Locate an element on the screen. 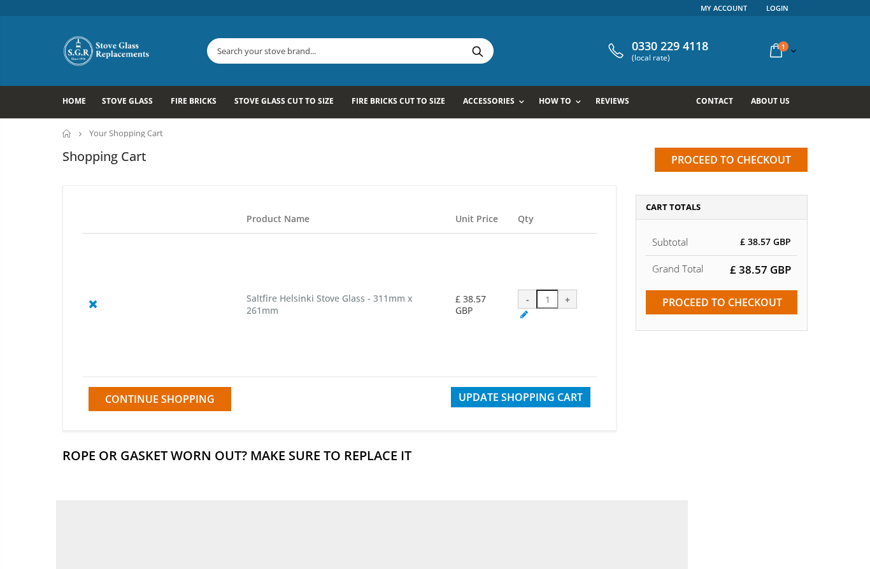  th: Unit Price is located at coordinates (480, 219).